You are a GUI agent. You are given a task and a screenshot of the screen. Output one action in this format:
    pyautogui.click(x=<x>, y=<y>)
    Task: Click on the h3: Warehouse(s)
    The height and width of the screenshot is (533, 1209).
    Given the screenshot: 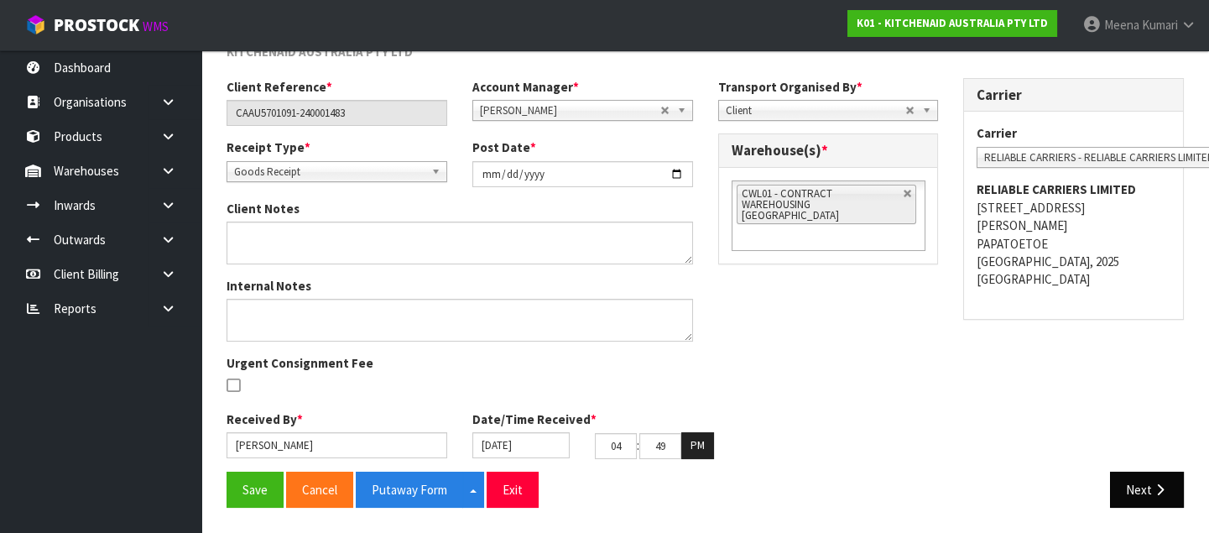 What is the action you would take?
    pyautogui.click(x=828, y=150)
    